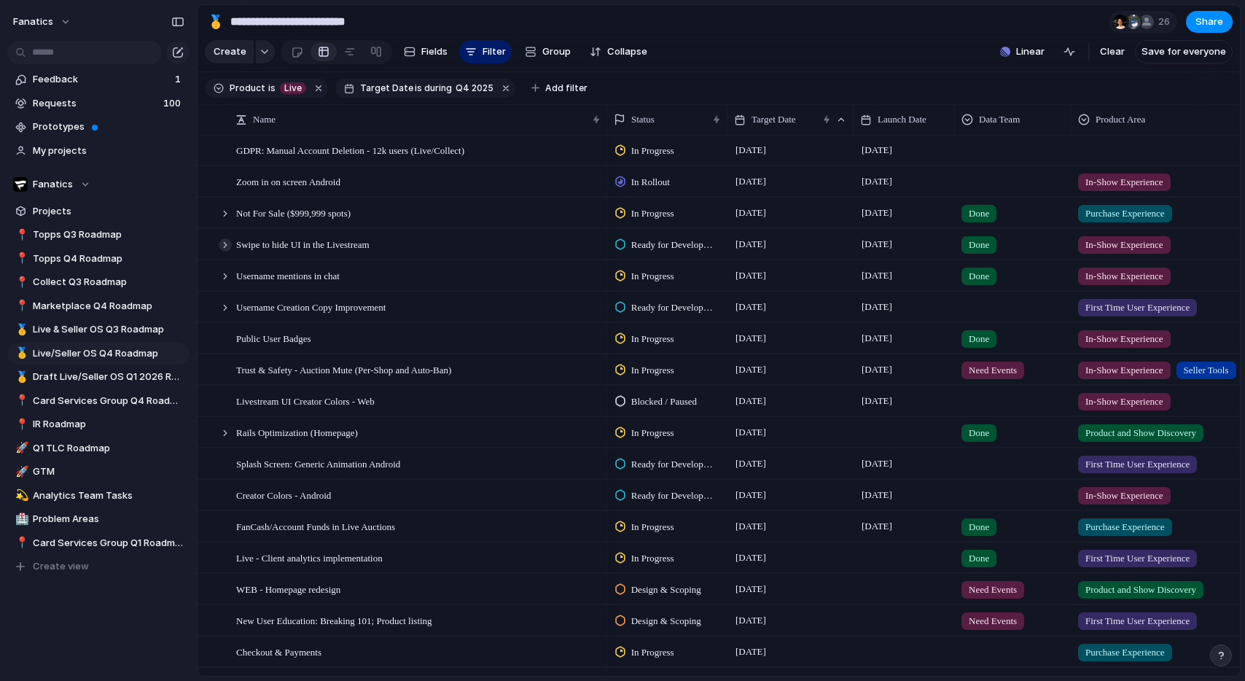 The width and height of the screenshot is (1245, 681). I want to click on div: 📍Topps Q3 Roadmap, so click(98, 235).